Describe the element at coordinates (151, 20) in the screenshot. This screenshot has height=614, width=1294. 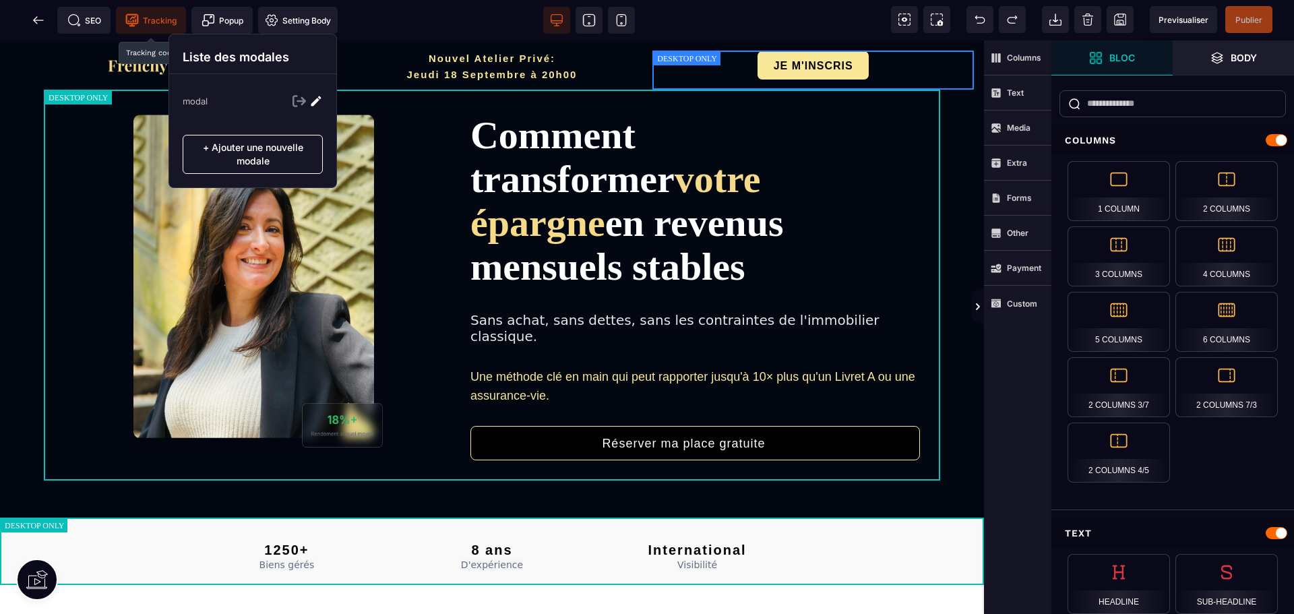
I see `span: Tracking` at that location.